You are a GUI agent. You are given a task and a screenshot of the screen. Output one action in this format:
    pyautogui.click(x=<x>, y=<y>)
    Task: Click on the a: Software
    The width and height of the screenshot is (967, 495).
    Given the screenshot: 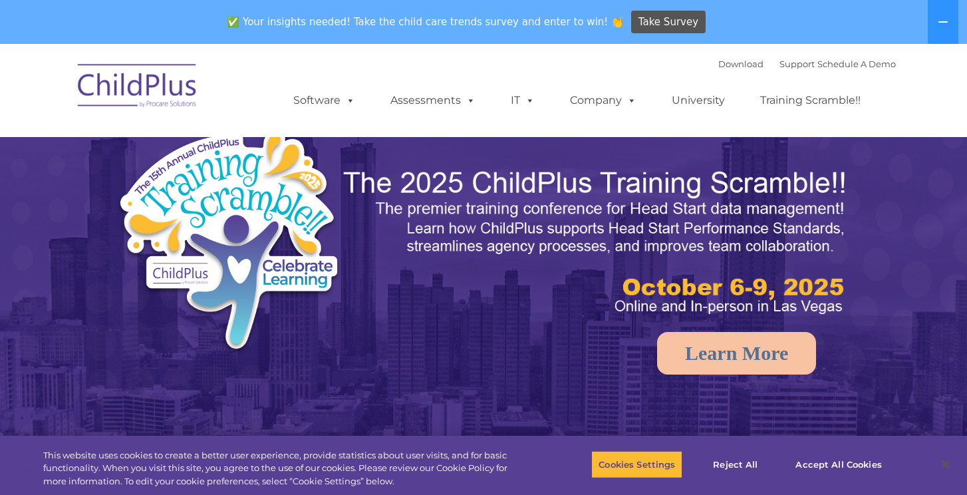 What is the action you would take?
    pyautogui.click(x=324, y=100)
    